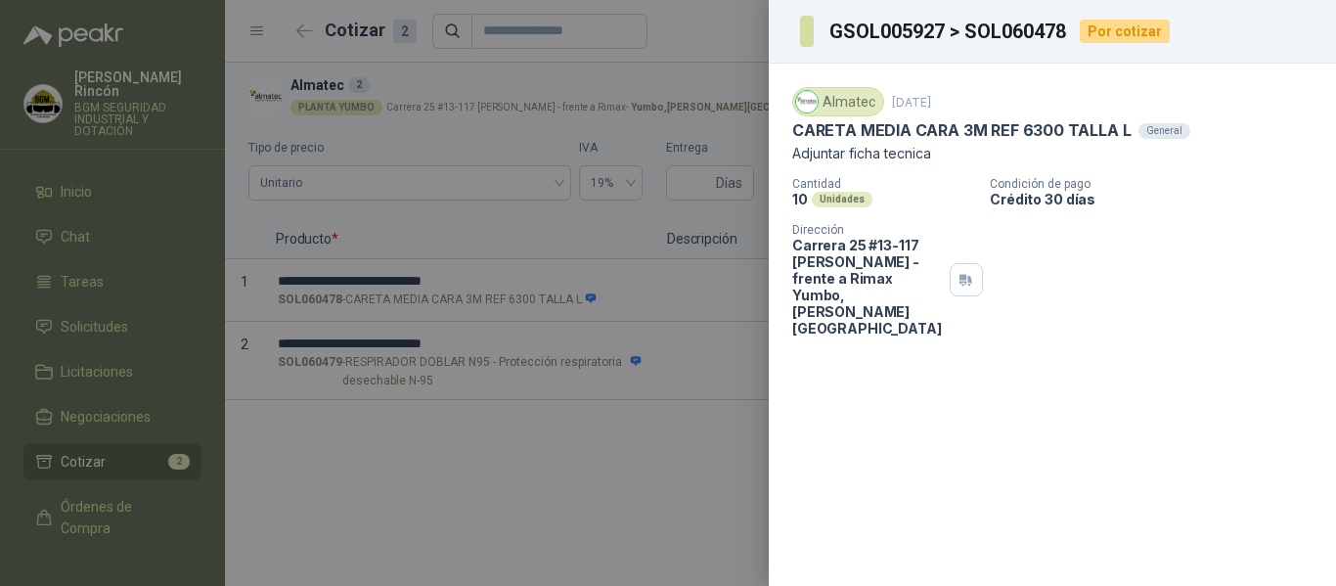 This screenshot has width=1336, height=586. What do you see at coordinates (1164, 131) in the screenshot?
I see `div: General` at bounding box center [1164, 131].